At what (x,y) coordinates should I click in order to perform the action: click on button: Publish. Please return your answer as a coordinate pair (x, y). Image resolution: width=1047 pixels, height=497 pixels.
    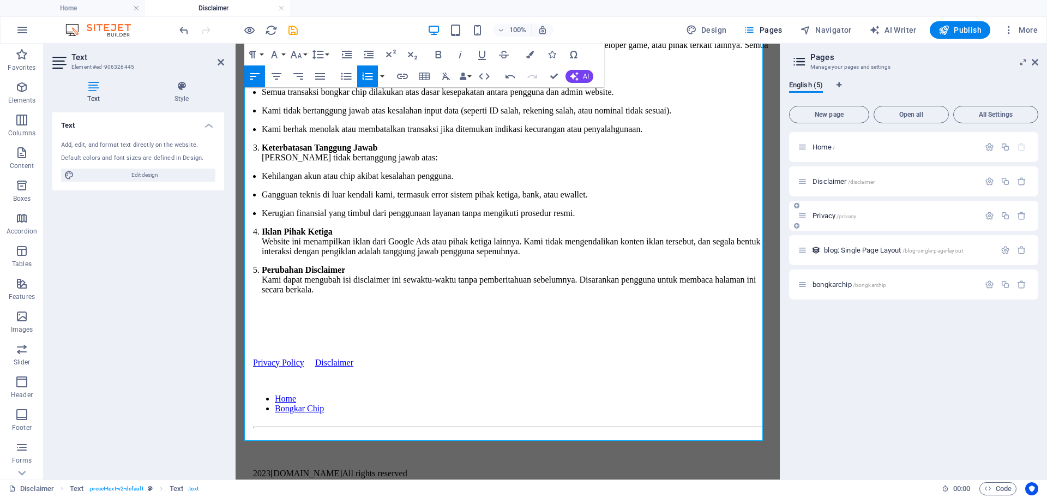
    Looking at the image, I should click on (960, 30).